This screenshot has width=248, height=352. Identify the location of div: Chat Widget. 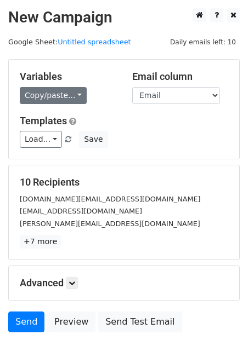
(220, 326).